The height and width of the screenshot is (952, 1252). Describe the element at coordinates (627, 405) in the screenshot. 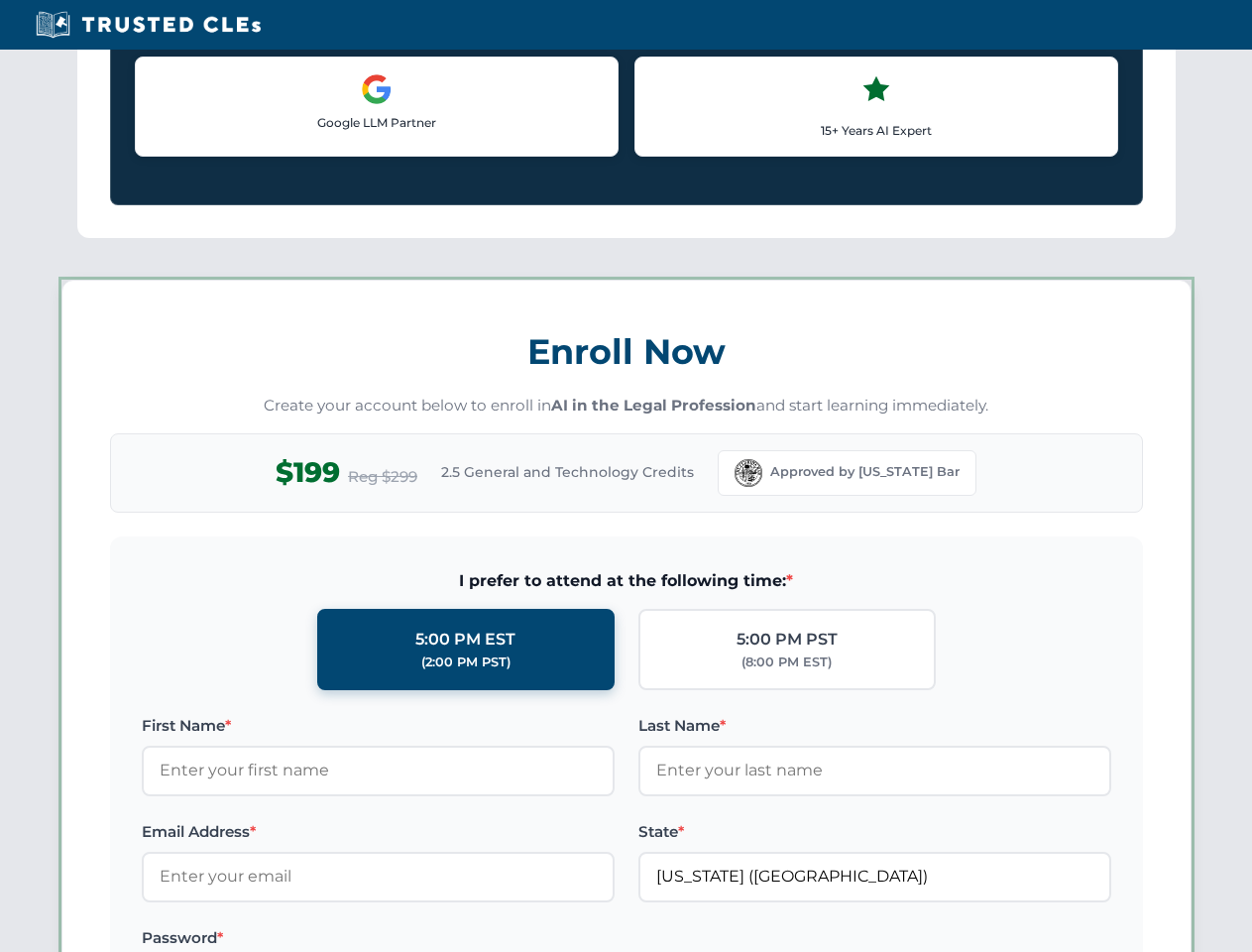

I see `p: Create your account below to enroll in and start learning immediately.` at that location.